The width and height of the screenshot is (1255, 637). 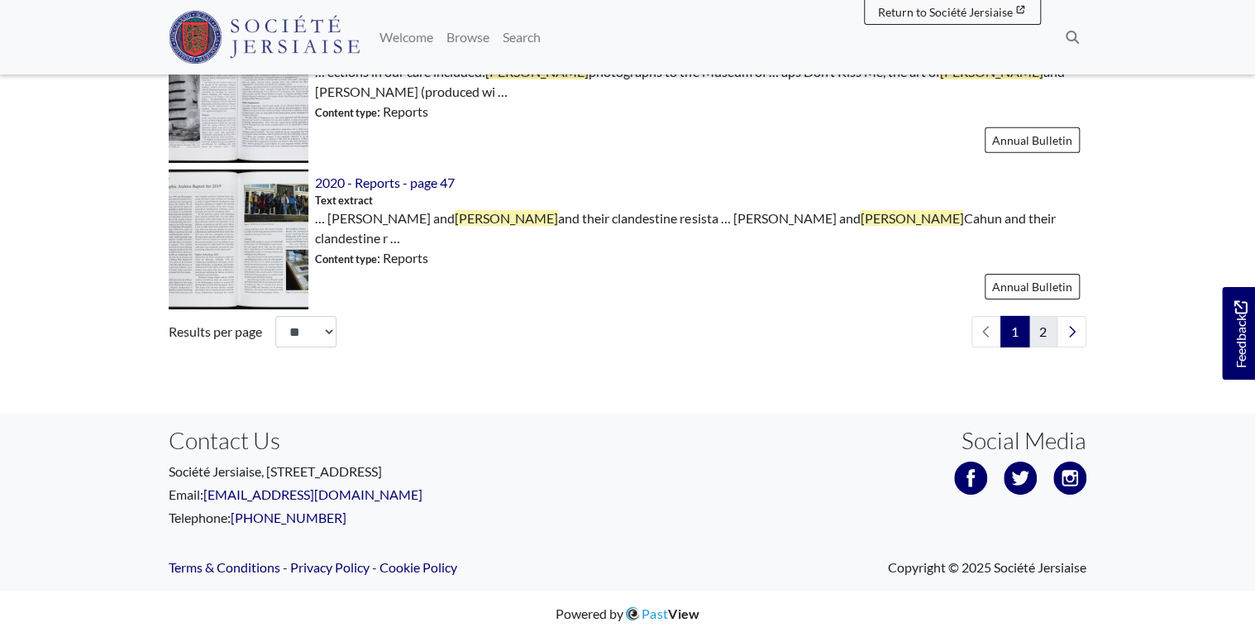 I want to click on div: Powered by, so click(x=628, y=613).